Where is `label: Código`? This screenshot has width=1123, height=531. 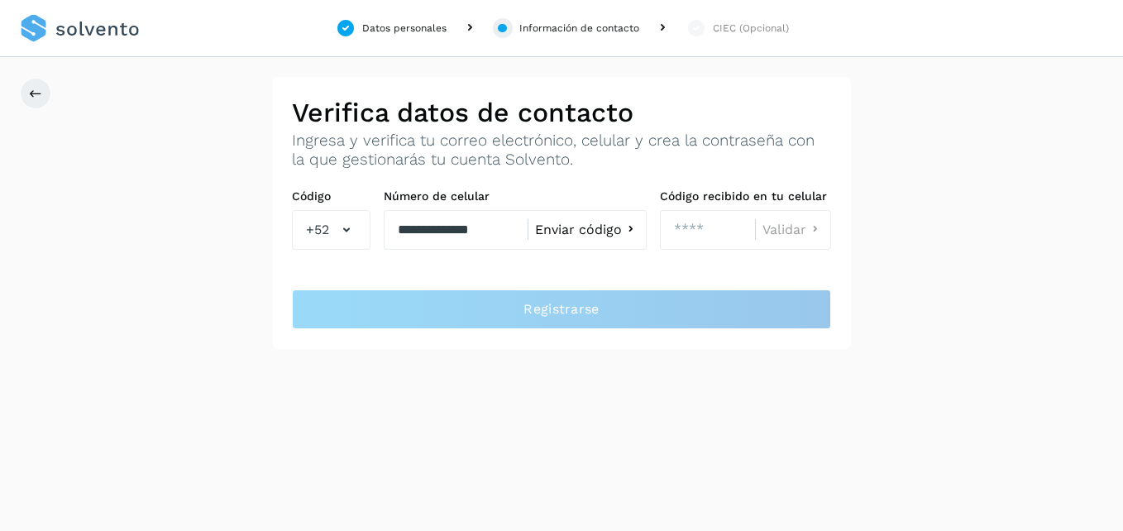
label: Código is located at coordinates (331, 196).